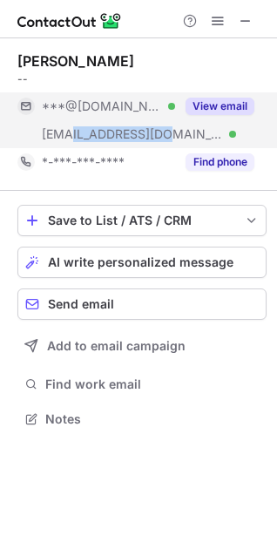  Describe the element at coordinates (142, 262) in the screenshot. I see `button: AI write personalized message` at that location.